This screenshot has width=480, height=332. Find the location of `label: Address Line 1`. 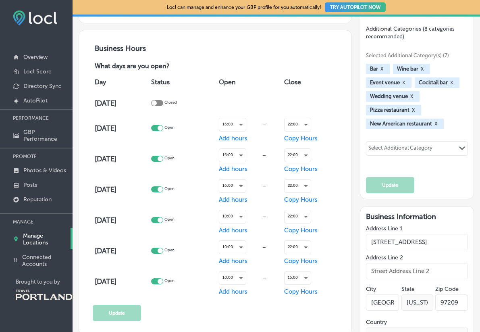

label: Address Line 1 is located at coordinates (417, 228).